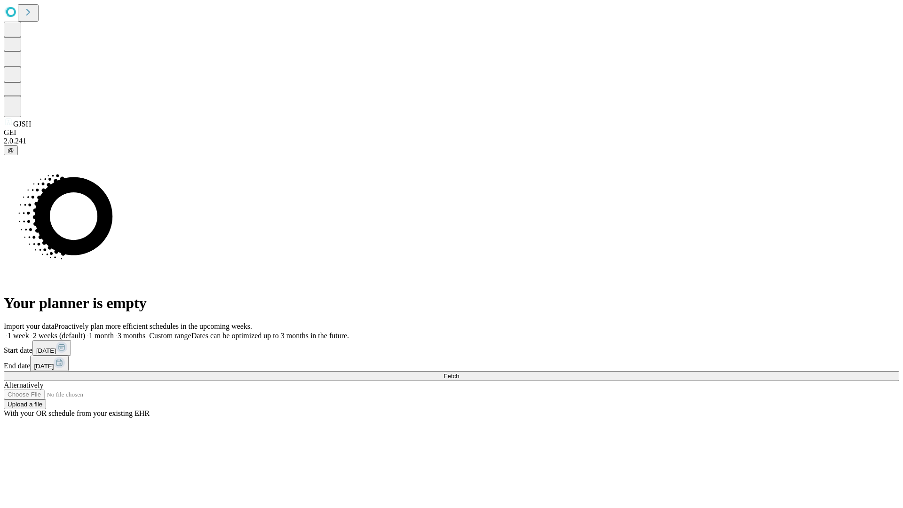  What do you see at coordinates (29, 326) in the screenshot?
I see `span: Import your data` at bounding box center [29, 326].